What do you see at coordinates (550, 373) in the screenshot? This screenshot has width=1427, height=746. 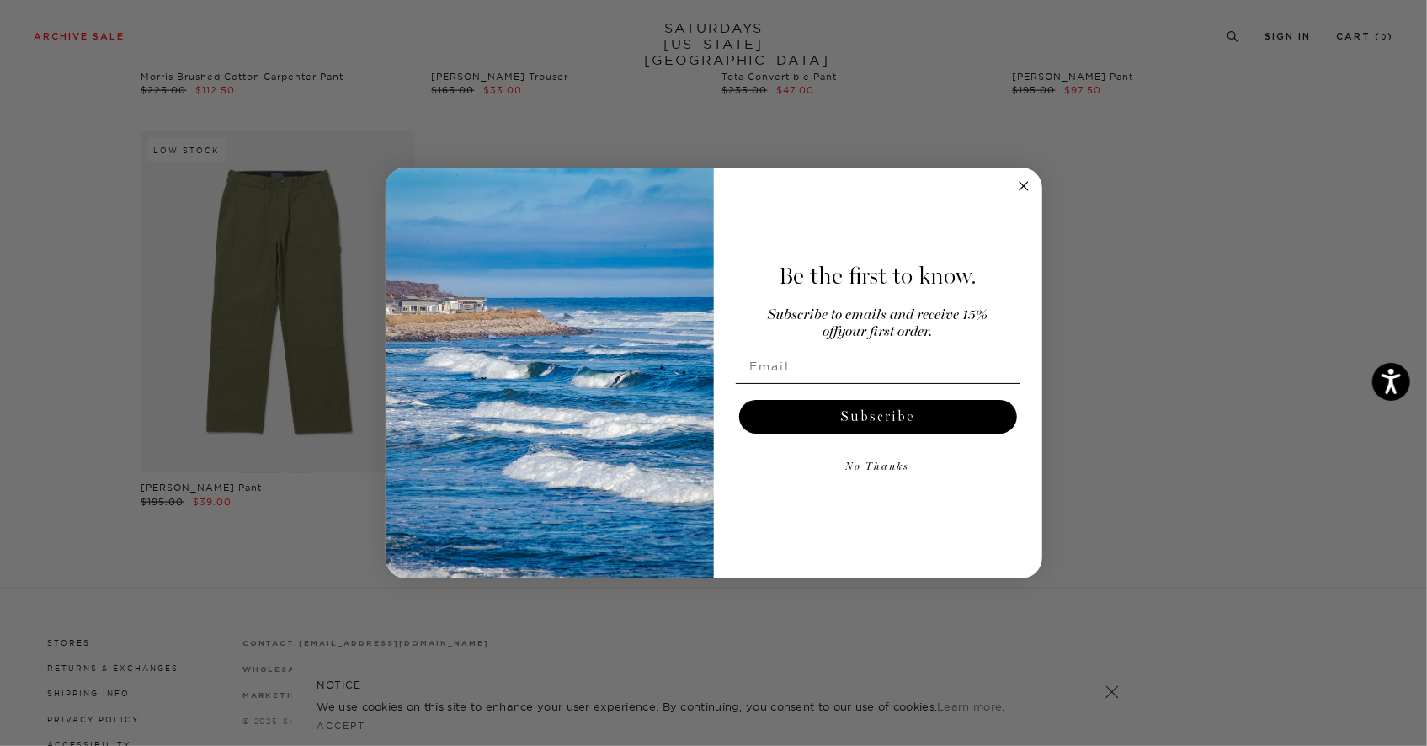 I see `img: 125c788d-000d-4f3e-b05a-1b92b2a23ec9.jpeg` at bounding box center [550, 373].